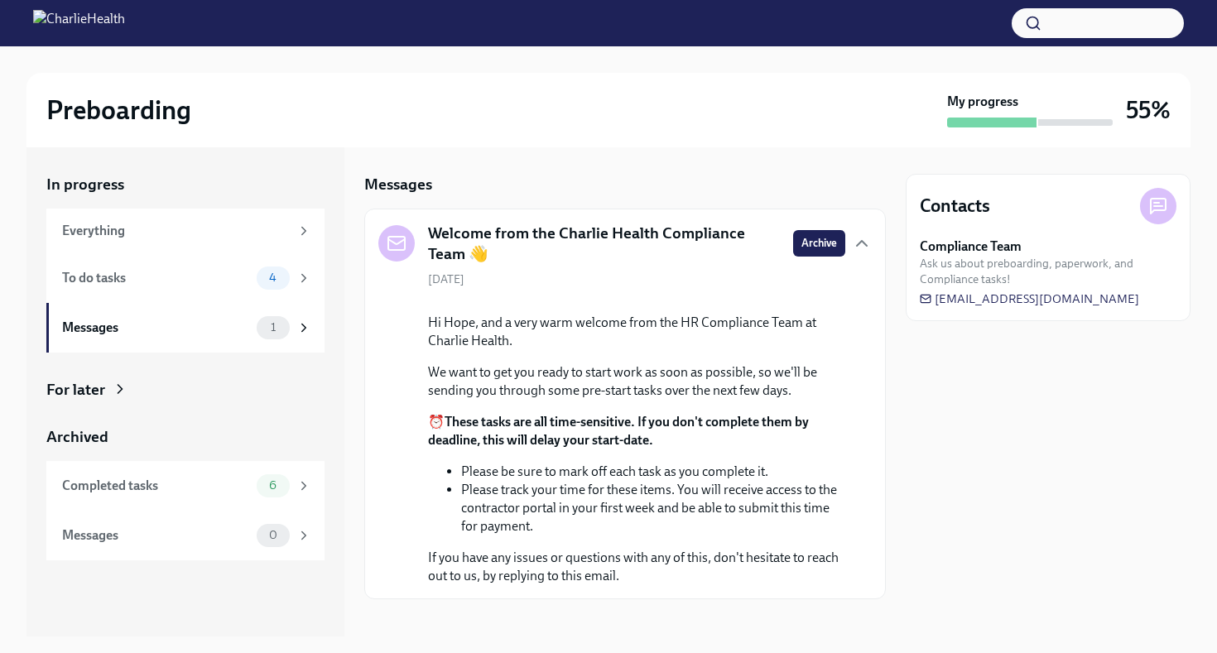 The height and width of the screenshot is (653, 1217). Describe the element at coordinates (653, 472) in the screenshot. I see `li: Please be sure to mark off each task as you complete it.` at that location.